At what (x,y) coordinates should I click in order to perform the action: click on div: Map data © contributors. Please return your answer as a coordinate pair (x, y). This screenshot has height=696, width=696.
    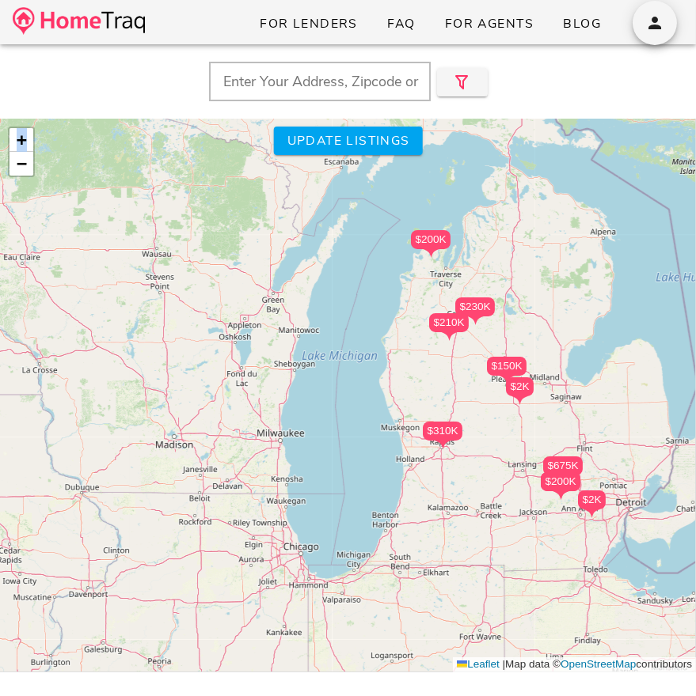
    Looking at the image, I should click on (574, 665).